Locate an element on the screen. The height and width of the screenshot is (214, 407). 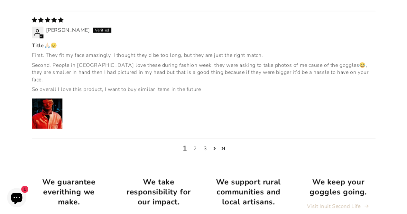
strong: We support rural communities and local artisans. is located at coordinates (248, 192).